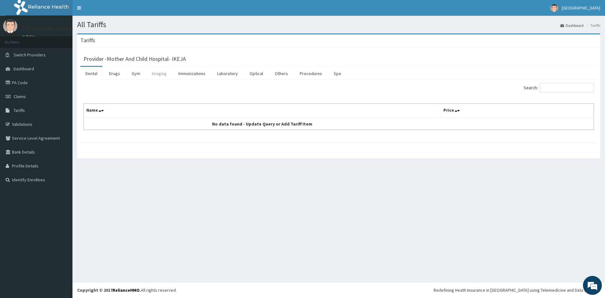 The height and width of the screenshot is (298, 605). Describe the element at coordinates (572, 25) in the screenshot. I see `a: Dashboard` at that location.